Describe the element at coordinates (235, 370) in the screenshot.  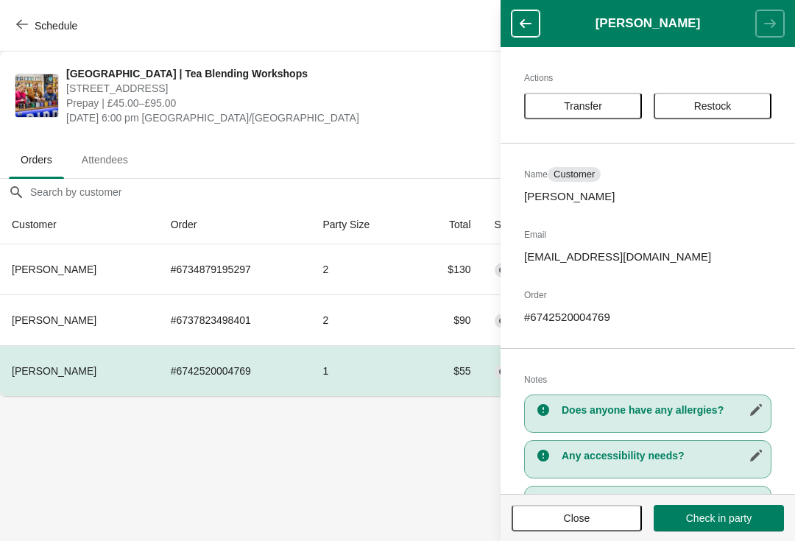
I see `td: # 6742520004769` at that location.